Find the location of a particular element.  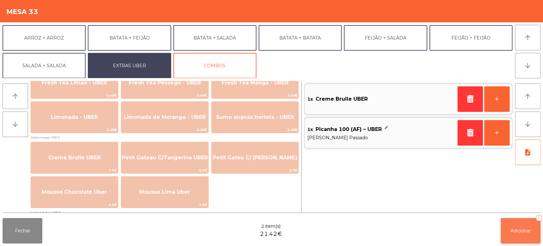

span: 21.42€ is located at coordinates (271, 234).